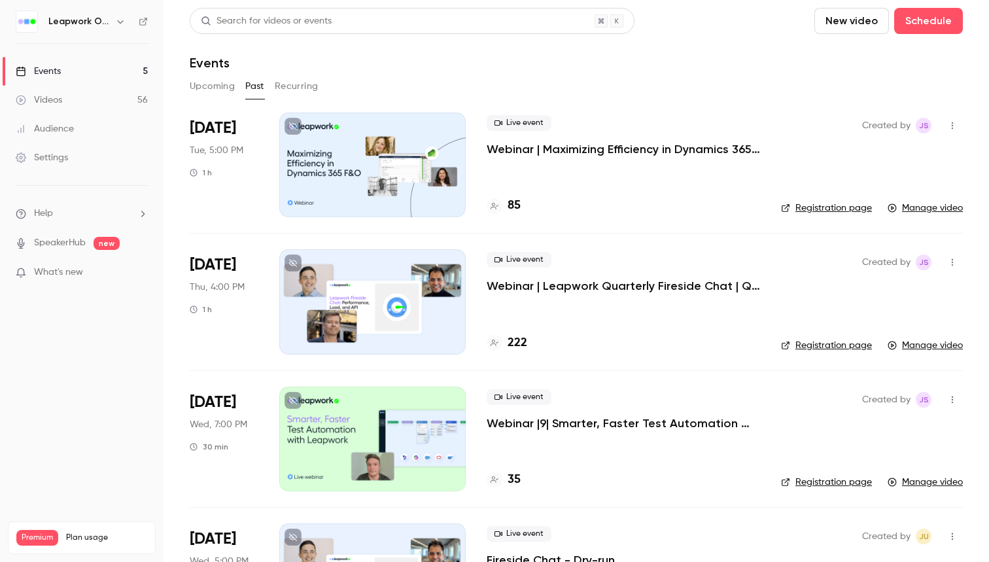 The height and width of the screenshot is (562, 989). Describe the element at coordinates (217, 287) in the screenshot. I see `span: Thu, 4:00 PM` at that location.